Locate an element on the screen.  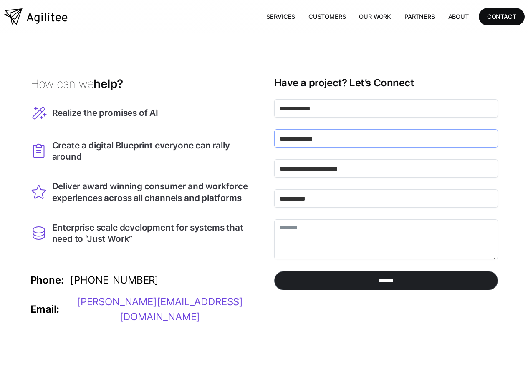
div: Phone: is located at coordinates (47, 280).